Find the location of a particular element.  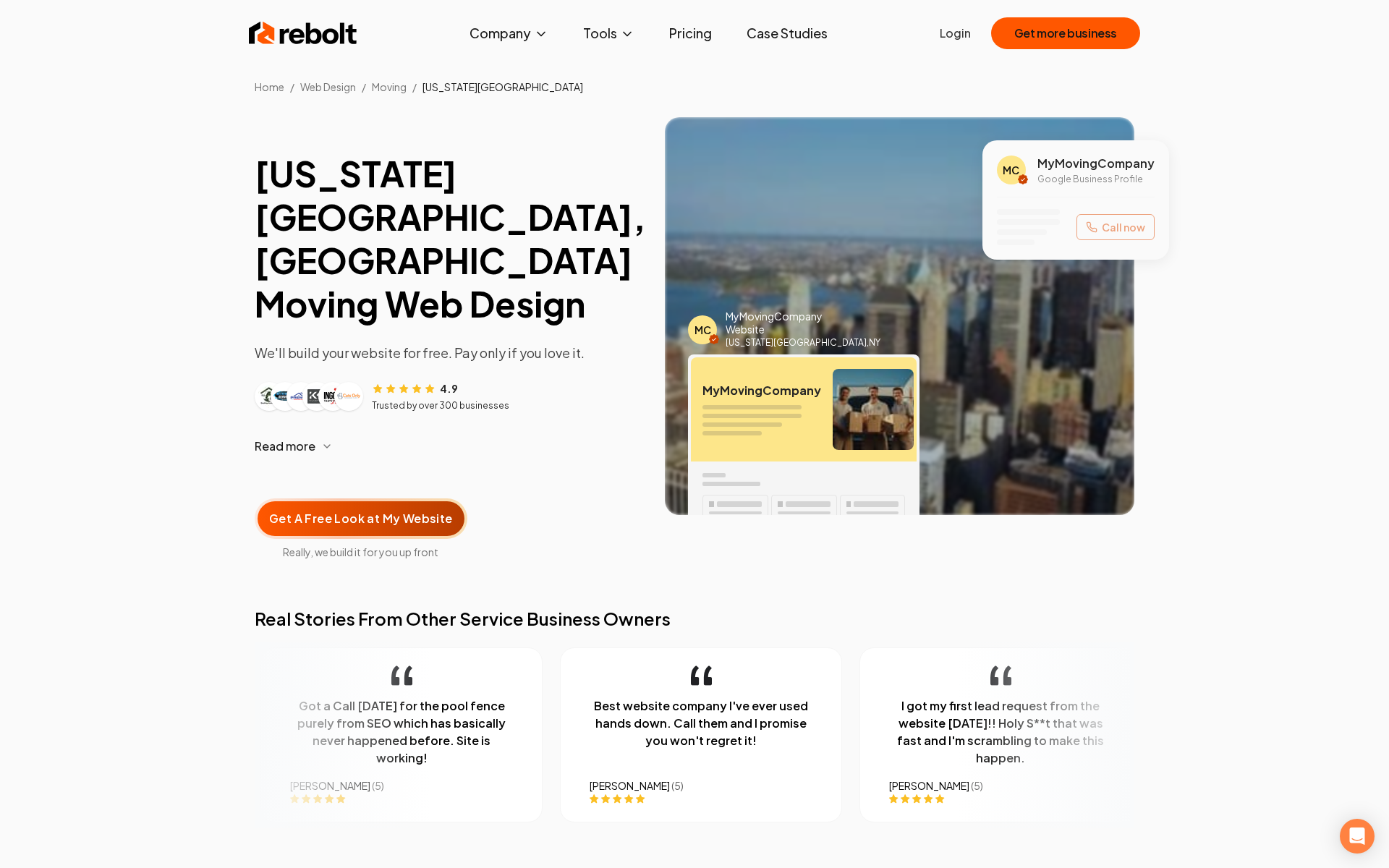

p: We'll build your website for free. Pay only if you love it. is located at coordinates (448, 353).